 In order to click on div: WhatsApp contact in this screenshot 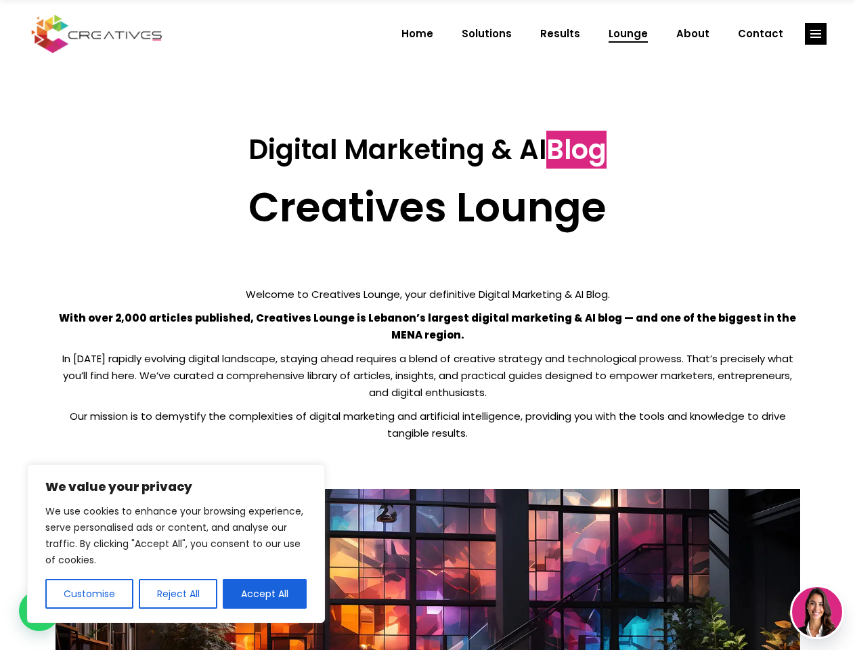, I will do `click(39, 610)`.